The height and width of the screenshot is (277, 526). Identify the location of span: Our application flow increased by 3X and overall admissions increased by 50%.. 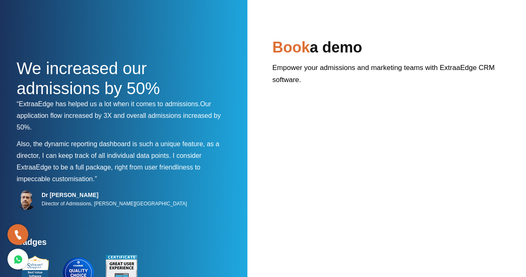
(119, 115).